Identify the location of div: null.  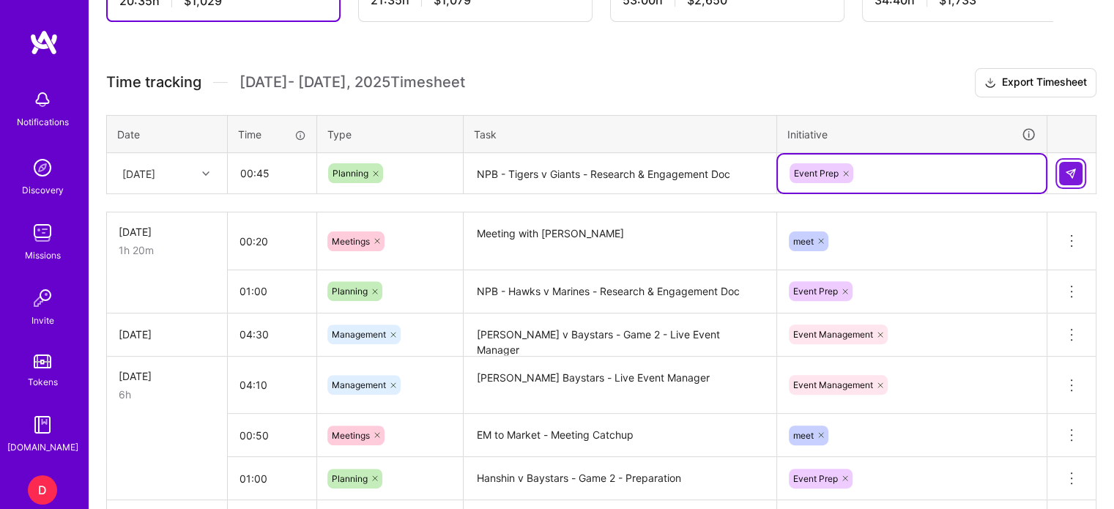
(1071, 174).